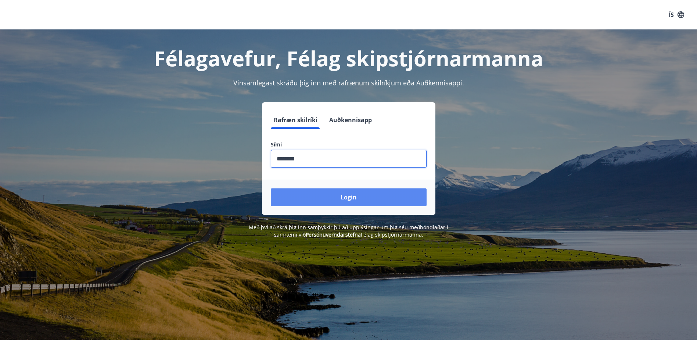 This screenshot has width=697, height=340. What do you see at coordinates (351, 120) in the screenshot?
I see `button: Auðkennisapp` at bounding box center [351, 120].